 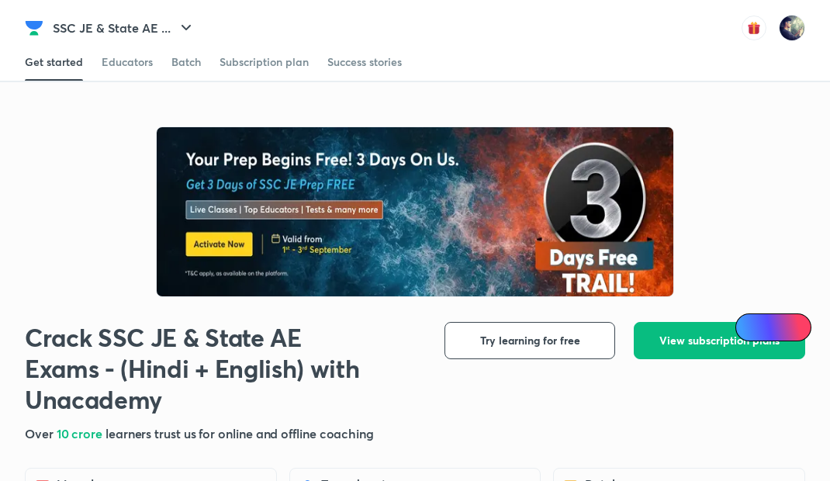 What do you see at coordinates (186, 62) in the screenshot?
I see `a: Batch` at bounding box center [186, 62].